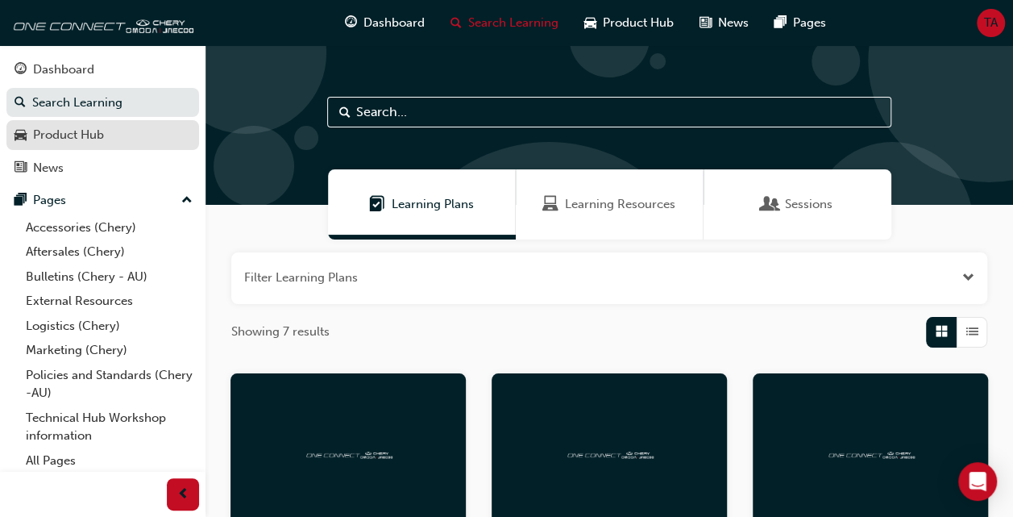  What do you see at coordinates (102, 168) in the screenshot?
I see `a: News` at bounding box center [102, 168].